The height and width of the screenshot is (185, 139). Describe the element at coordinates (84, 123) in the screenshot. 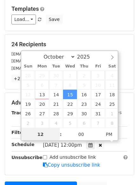

I see `span: November 6, 2025` at that location.